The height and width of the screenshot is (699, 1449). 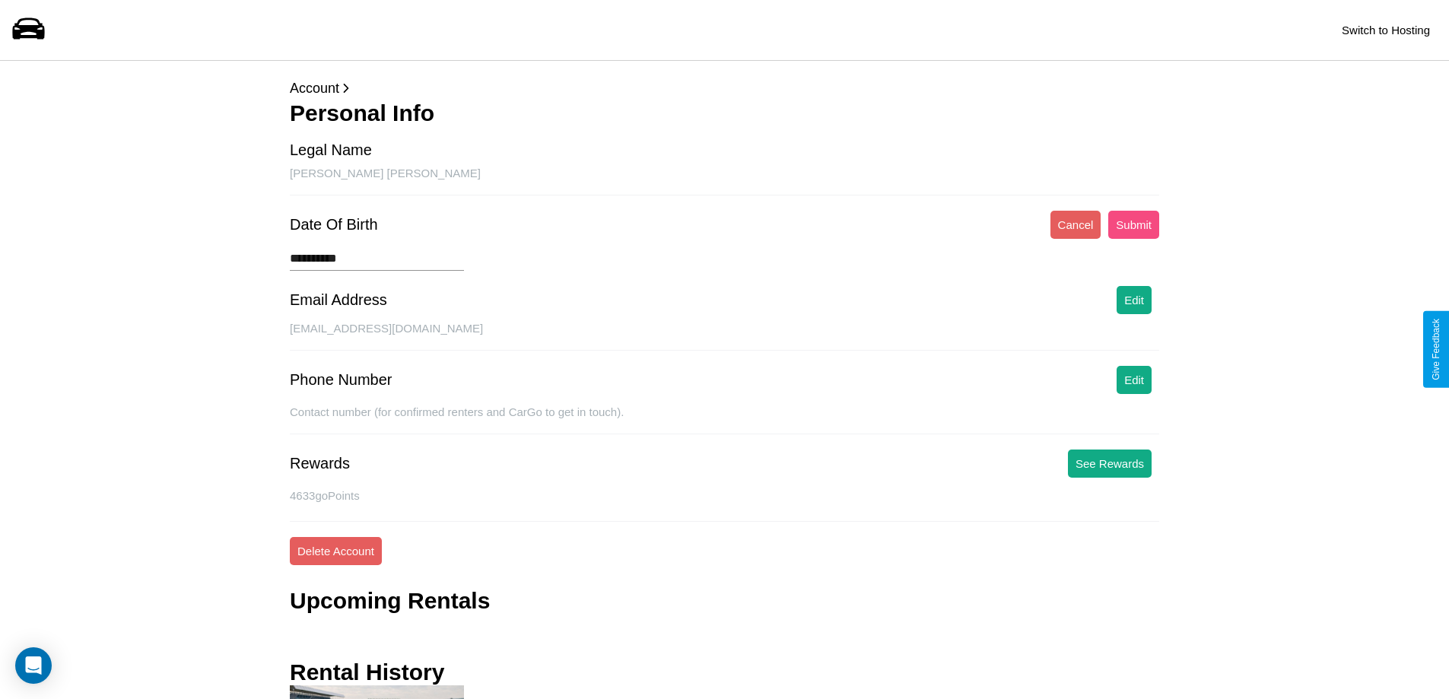 I want to click on button: Delete Account, so click(x=335, y=551).